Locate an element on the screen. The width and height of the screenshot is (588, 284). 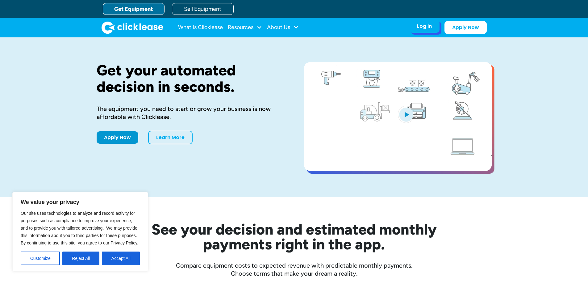
a: home is located at coordinates (132, 27).